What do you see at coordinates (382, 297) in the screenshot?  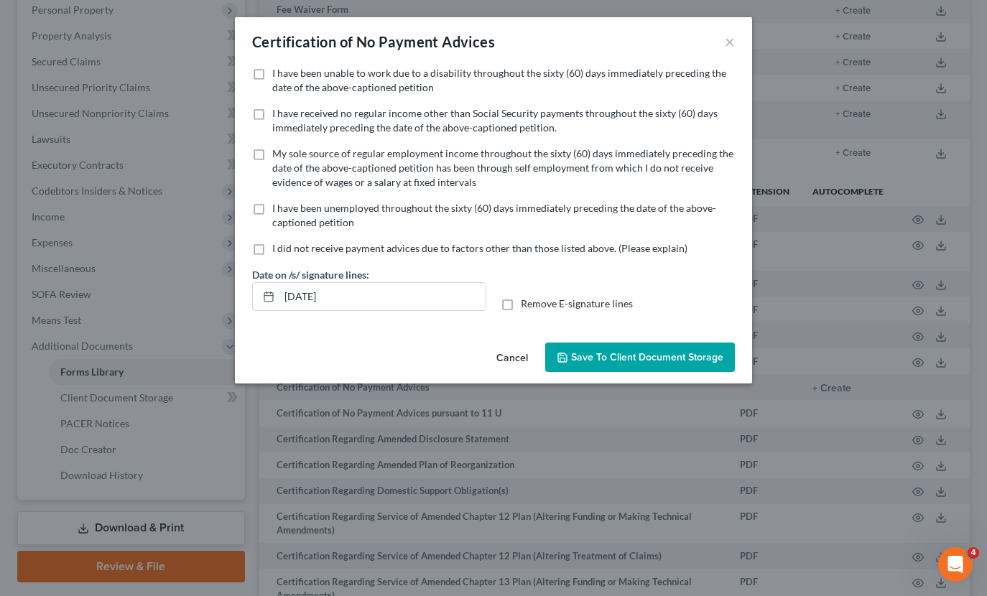 I see `input: MM/DD/YYYY` at bounding box center [382, 297].